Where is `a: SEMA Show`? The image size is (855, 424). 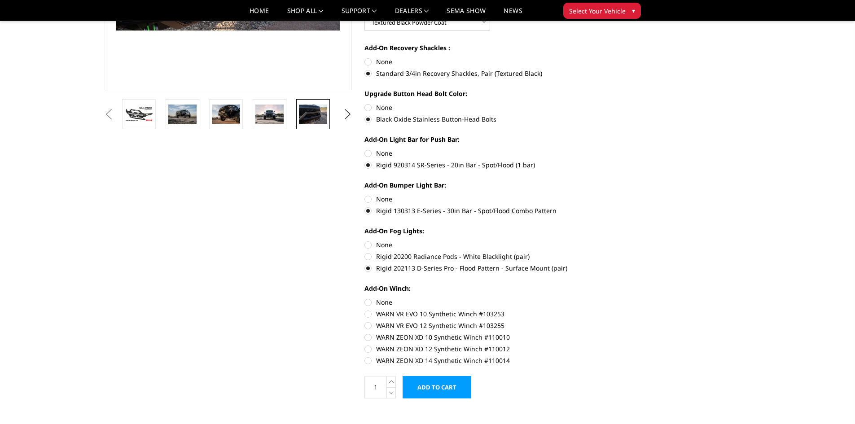
a: SEMA Show is located at coordinates (466, 14).